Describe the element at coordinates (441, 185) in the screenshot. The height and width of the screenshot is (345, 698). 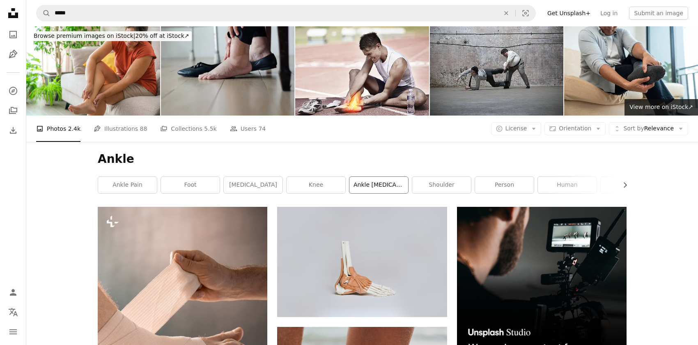
I see `a: shoulder` at that location.